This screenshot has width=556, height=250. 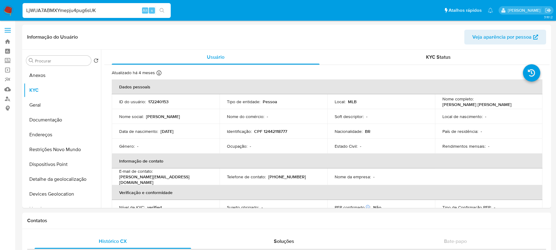 I want to click on p: Rendimentos mensais :, so click(x=464, y=146).